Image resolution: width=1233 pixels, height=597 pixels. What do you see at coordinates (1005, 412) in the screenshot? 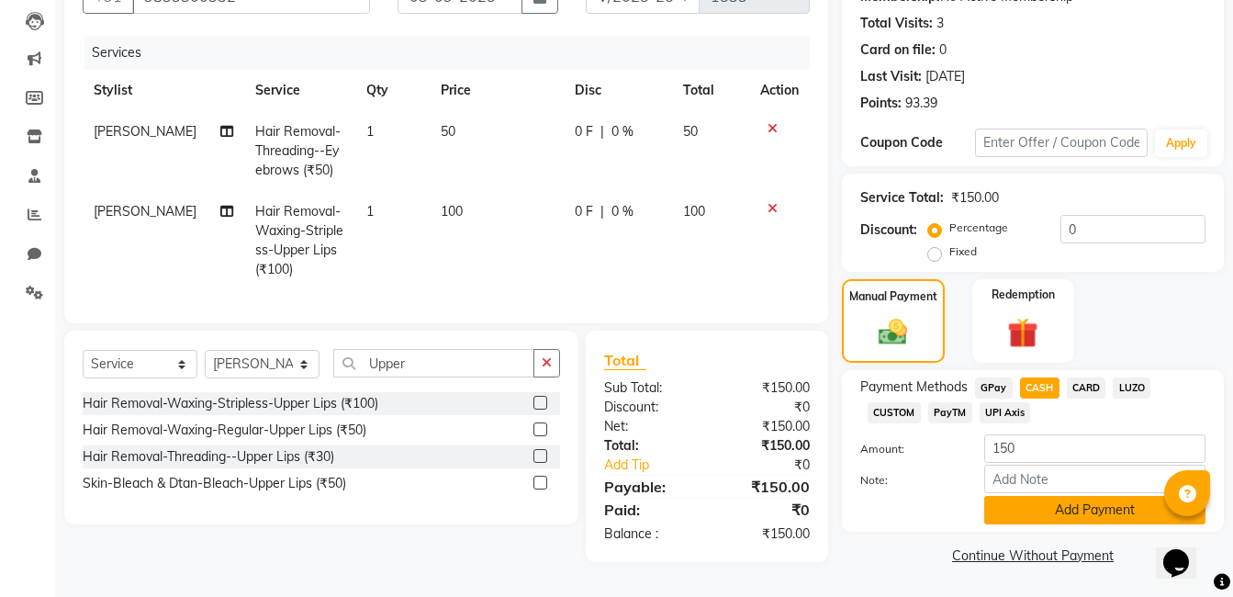
I see `span: UPI Axis` at bounding box center [1005, 412].